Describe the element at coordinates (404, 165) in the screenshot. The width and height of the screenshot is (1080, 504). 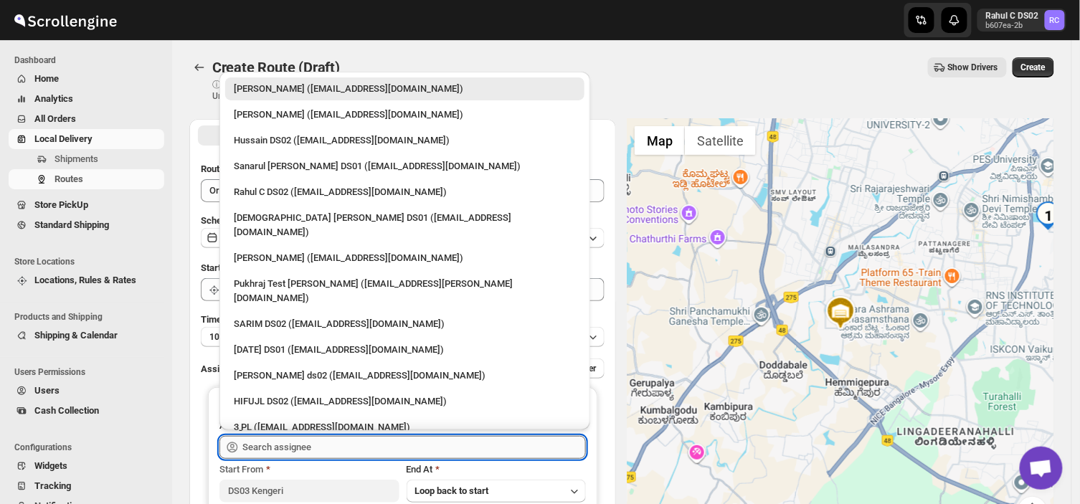
I see `li: Sanarul Haque DS01 (fefifag638@adosnan.com)` at that location.